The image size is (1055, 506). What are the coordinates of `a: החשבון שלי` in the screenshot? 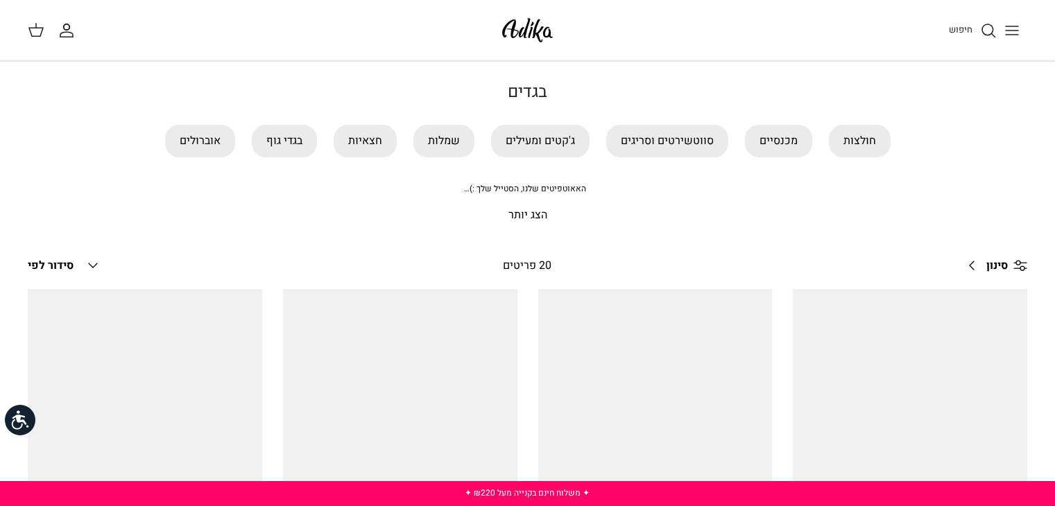 It's located at (69, 31).